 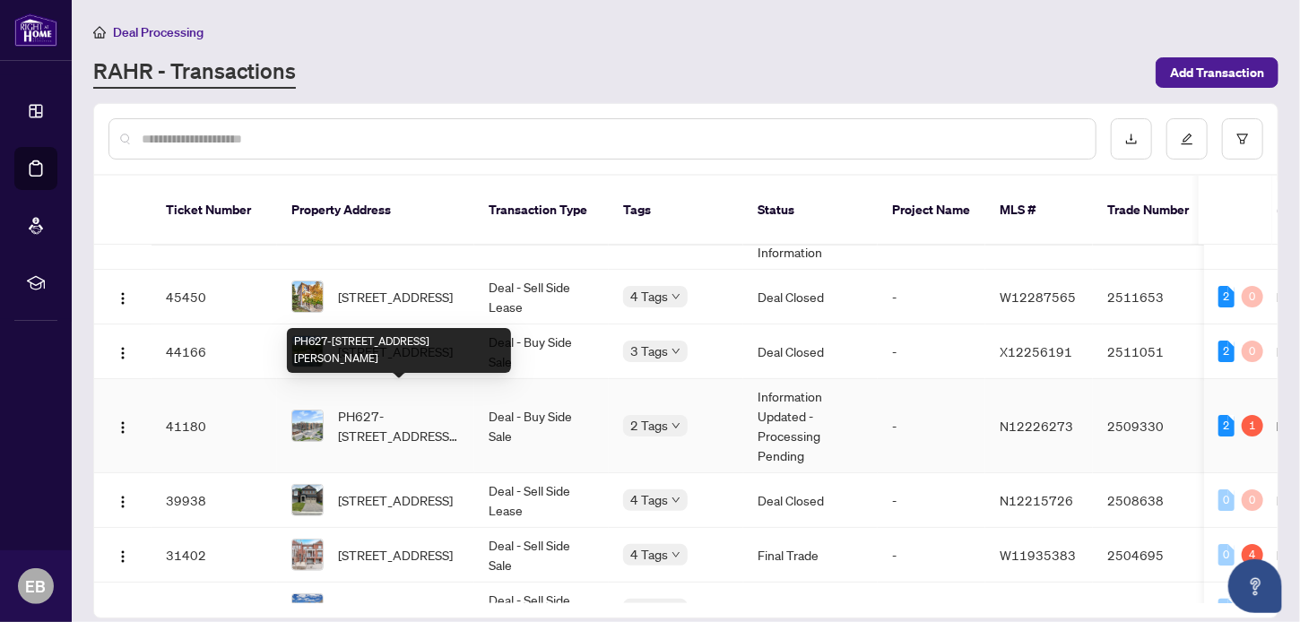 I want to click on td: 31402, so click(x=214, y=555).